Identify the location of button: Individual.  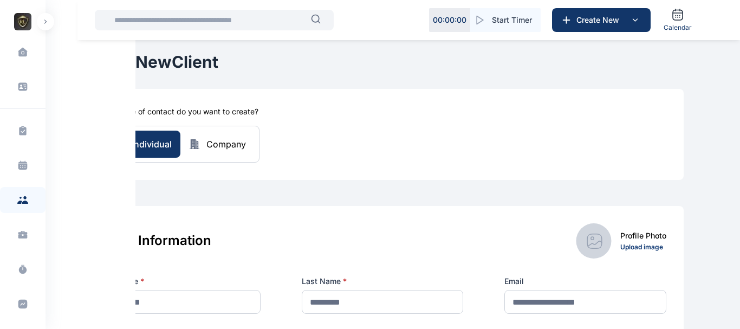
(142, 144).